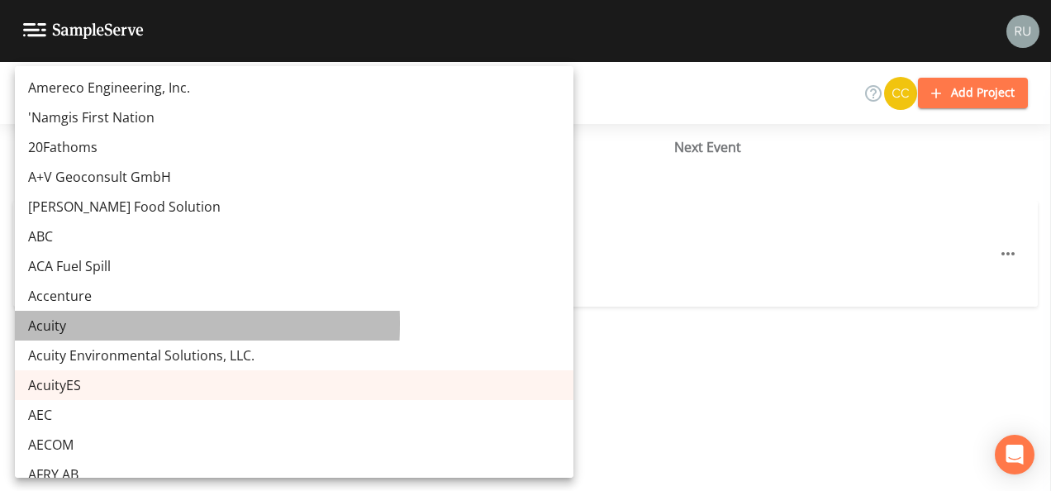 The image size is (1051, 491). Describe the element at coordinates (294, 385) in the screenshot. I see `a: AcuityES` at that location.